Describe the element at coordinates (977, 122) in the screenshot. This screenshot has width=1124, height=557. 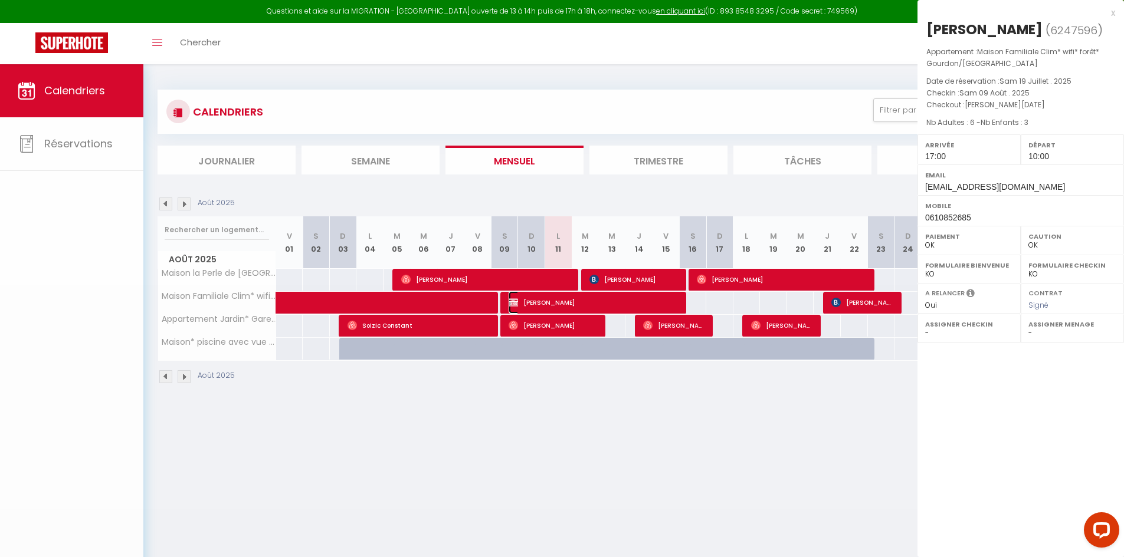
I see `span: Nb Adultes : 6 -` at that location.